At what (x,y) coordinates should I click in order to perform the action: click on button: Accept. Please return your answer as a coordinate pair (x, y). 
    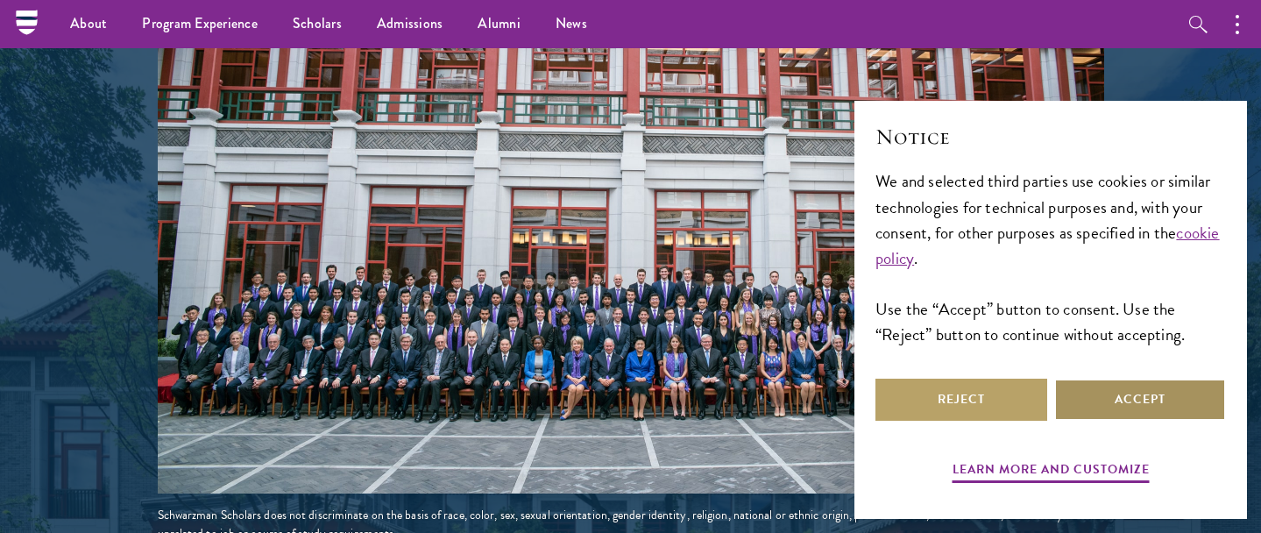
    Looking at the image, I should click on (1140, 400).